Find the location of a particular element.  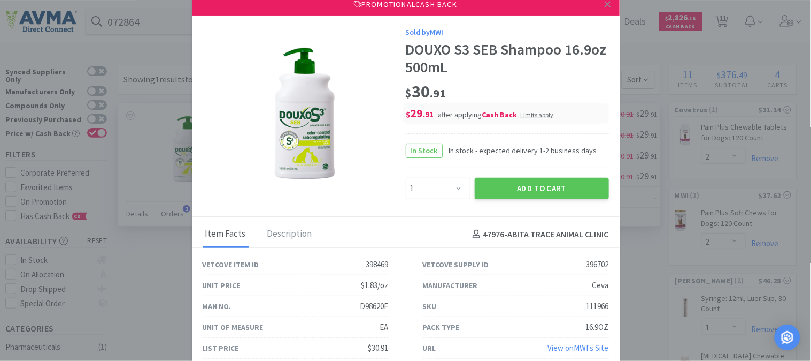

div: Item Facts is located at coordinates (226, 234).